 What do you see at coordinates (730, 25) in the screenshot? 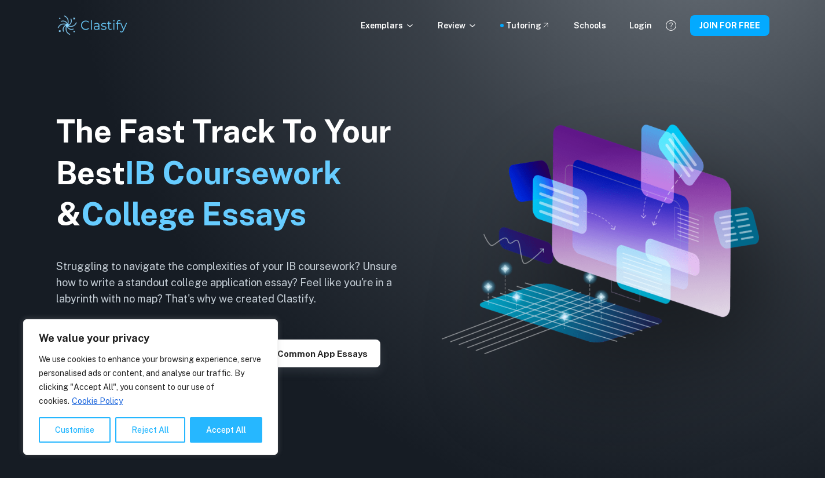
I see `a: JOIN FOR FREE` at bounding box center [730, 25].